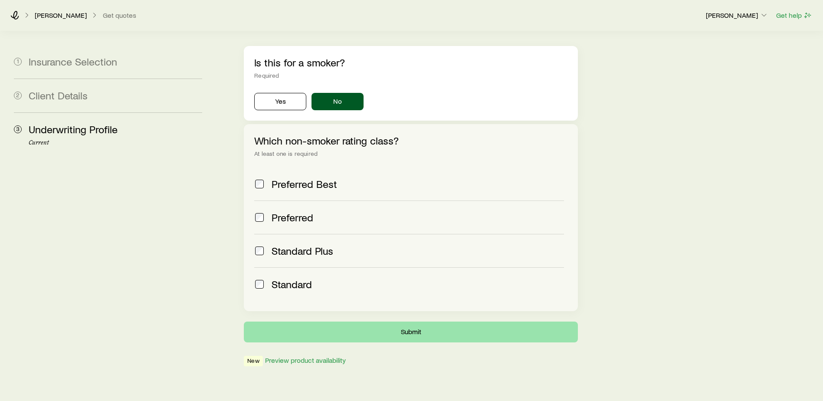 This screenshot has height=401, width=823. I want to click on p: Which non-smoker rating class?, so click(411, 141).